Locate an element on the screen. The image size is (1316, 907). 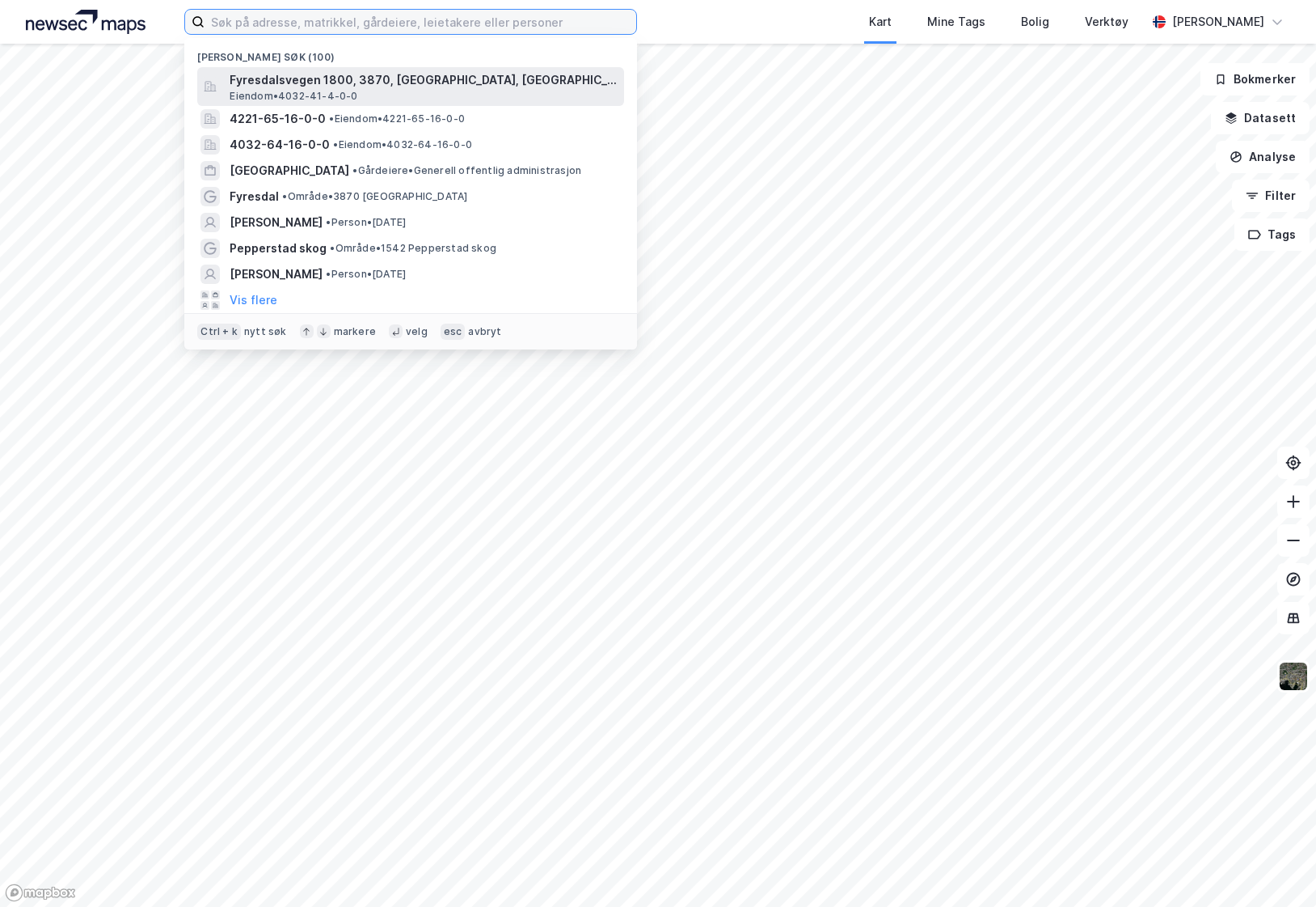
div: esc is located at coordinates (453, 331).